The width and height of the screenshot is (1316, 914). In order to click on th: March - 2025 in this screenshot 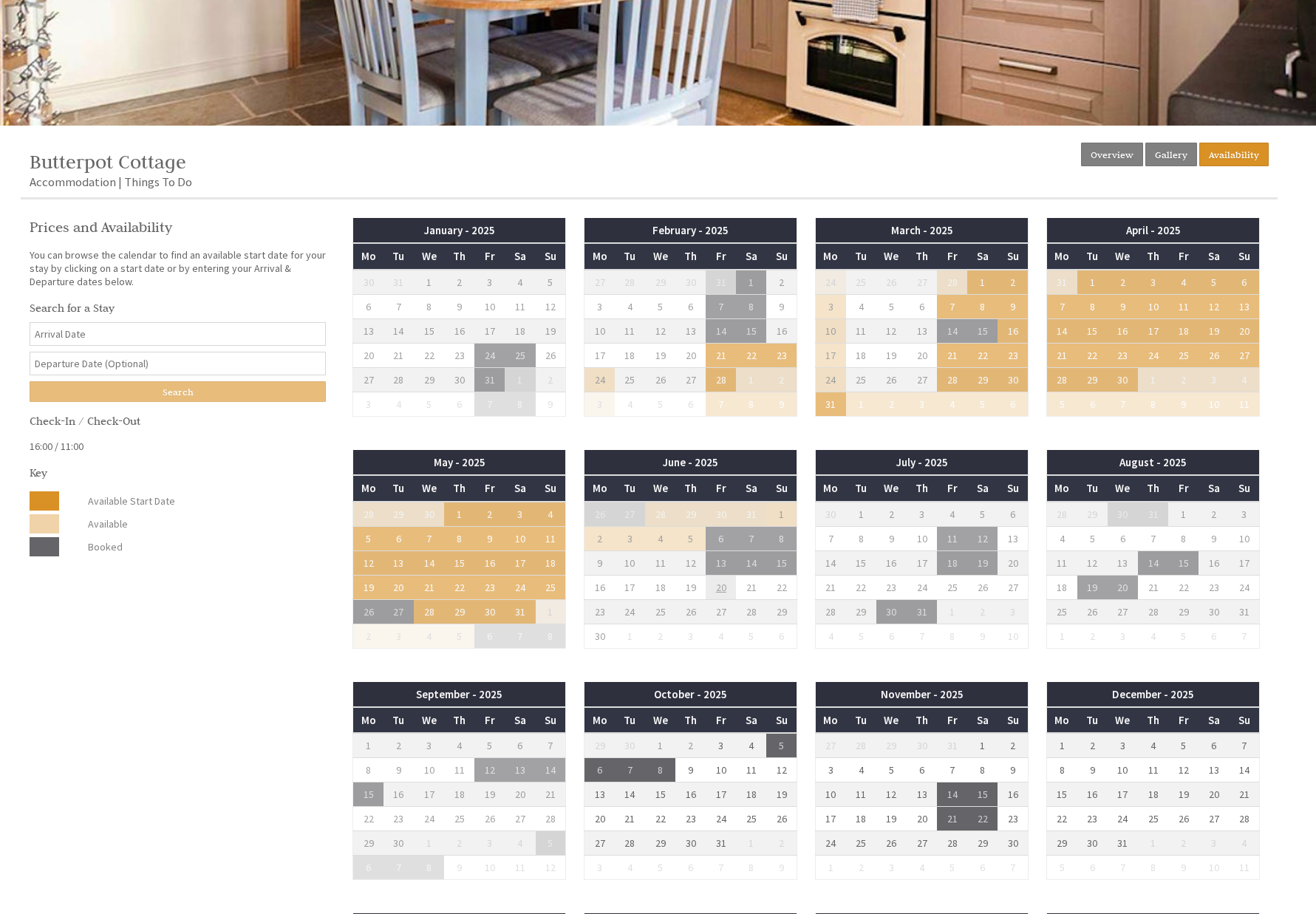, I will do `click(922, 231)`.